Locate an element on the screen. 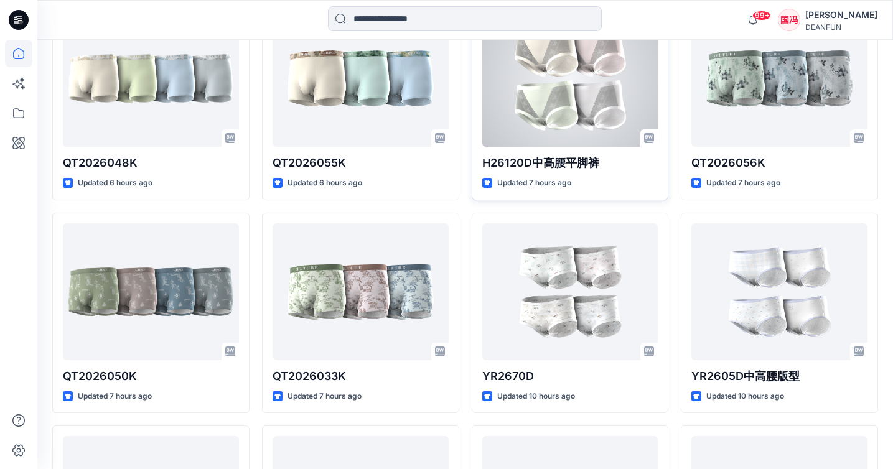  p: H26120D中高腰平脚裤 is located at coordinates (570, 163).